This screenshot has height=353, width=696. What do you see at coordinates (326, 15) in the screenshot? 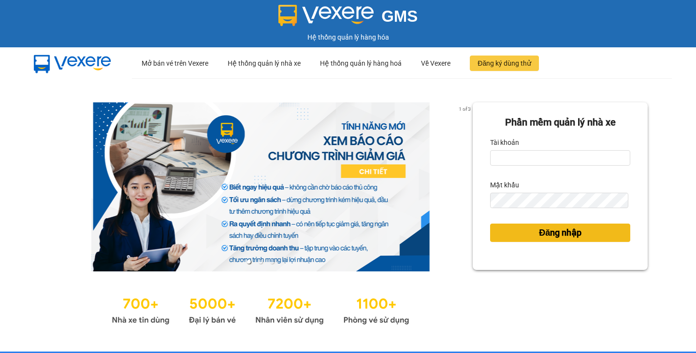
I see `img: logo 2` at bounding box center [326, 15].